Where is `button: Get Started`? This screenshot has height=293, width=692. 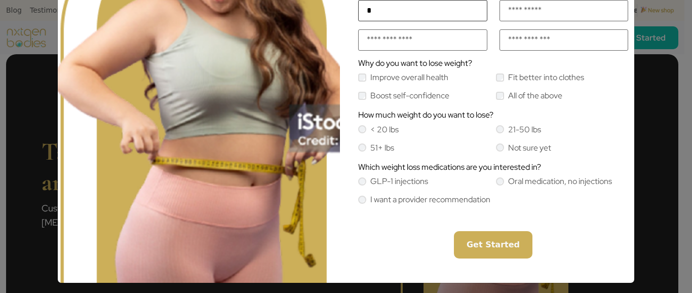
button: Get Started is located at coordinates (493, 245).